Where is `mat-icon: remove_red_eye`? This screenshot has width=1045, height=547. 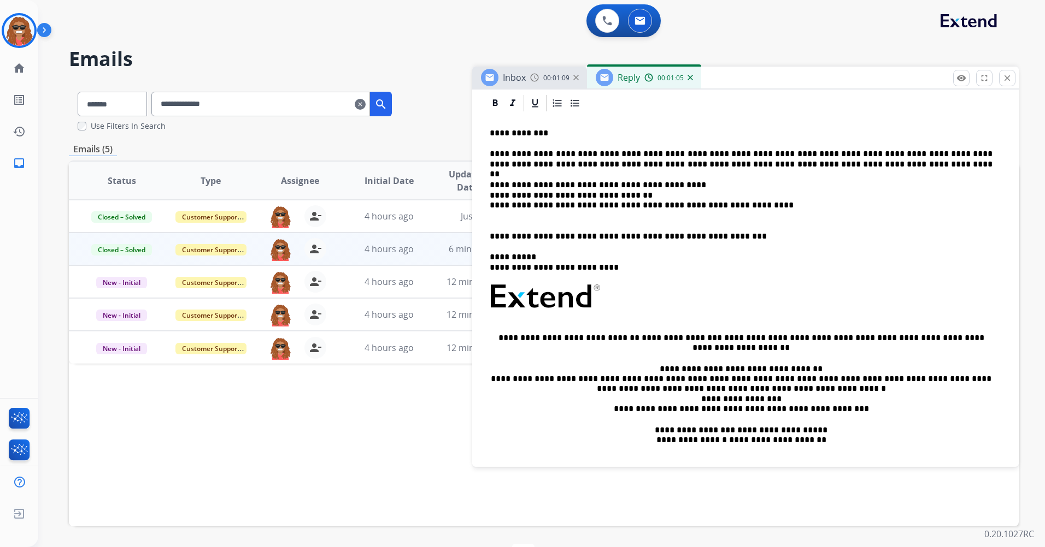 mat-icon: remove_red_eye is located at coordinates (961, 78).